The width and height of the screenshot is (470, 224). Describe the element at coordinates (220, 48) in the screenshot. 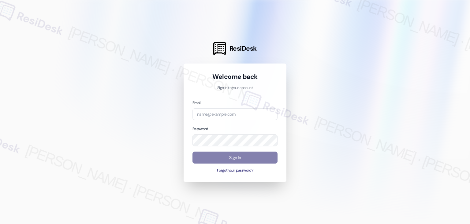

I see `img: ResiDesk Logo` at that location.